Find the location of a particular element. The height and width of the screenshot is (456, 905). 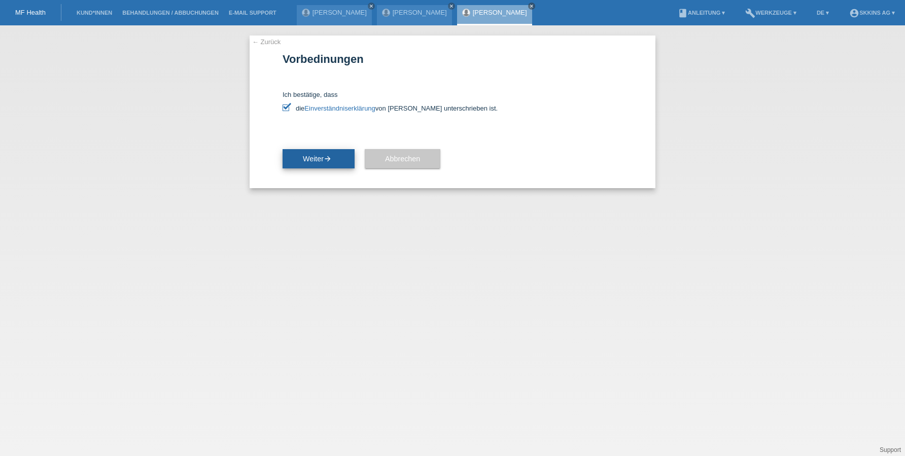

a: account_circleSKKINS AG ▾ is located at coordinates (872, 13).